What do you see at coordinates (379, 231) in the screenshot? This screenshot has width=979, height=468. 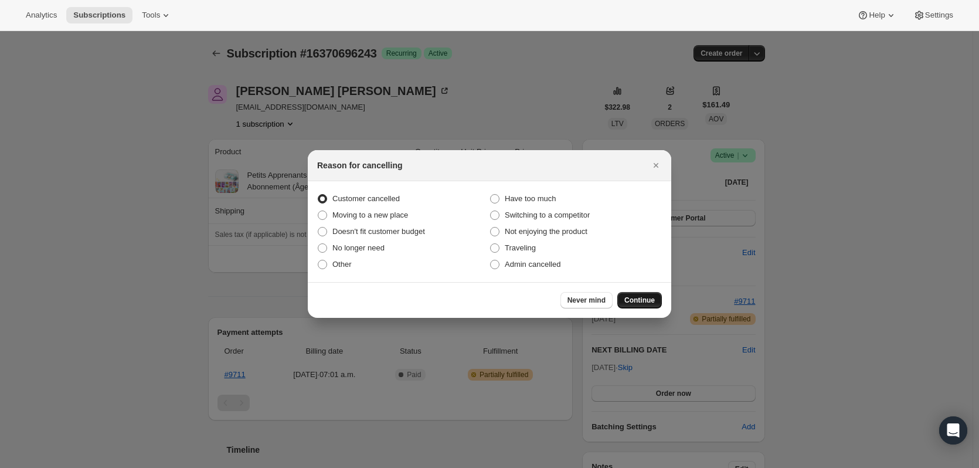 I see `span: Doesn't fit customer budget` at bounding box center [379, 231].